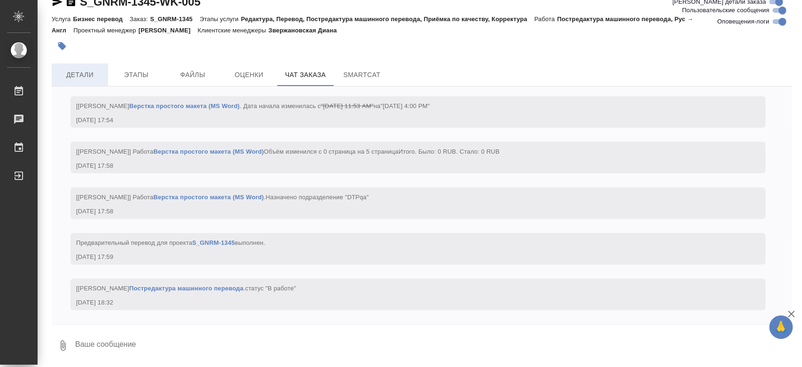 Image resolution: width=802 pixels, height=367 pixels. What do you see at coordinates (101, 19) in the screenshot?
I see `p: Бизнес перевод` at bounding box center [101, 19].